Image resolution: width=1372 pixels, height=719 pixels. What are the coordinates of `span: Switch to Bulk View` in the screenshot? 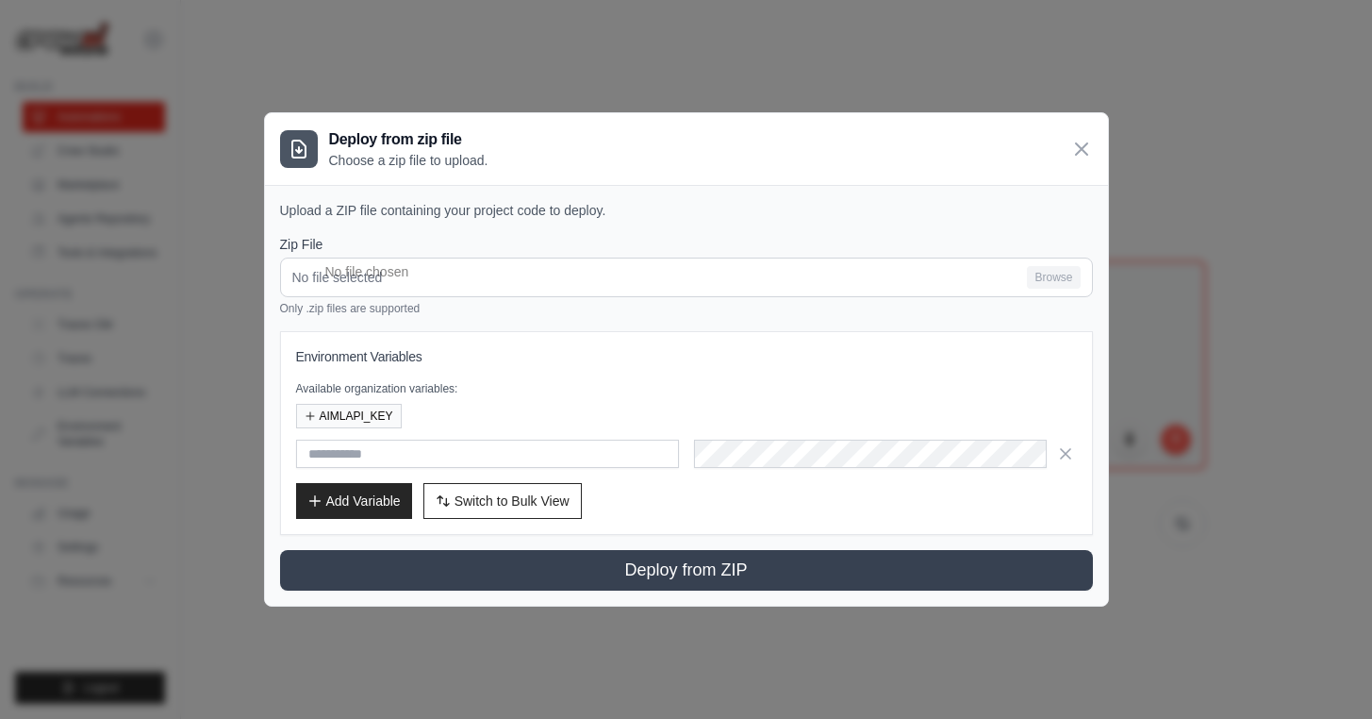 It's located at (512, 501).